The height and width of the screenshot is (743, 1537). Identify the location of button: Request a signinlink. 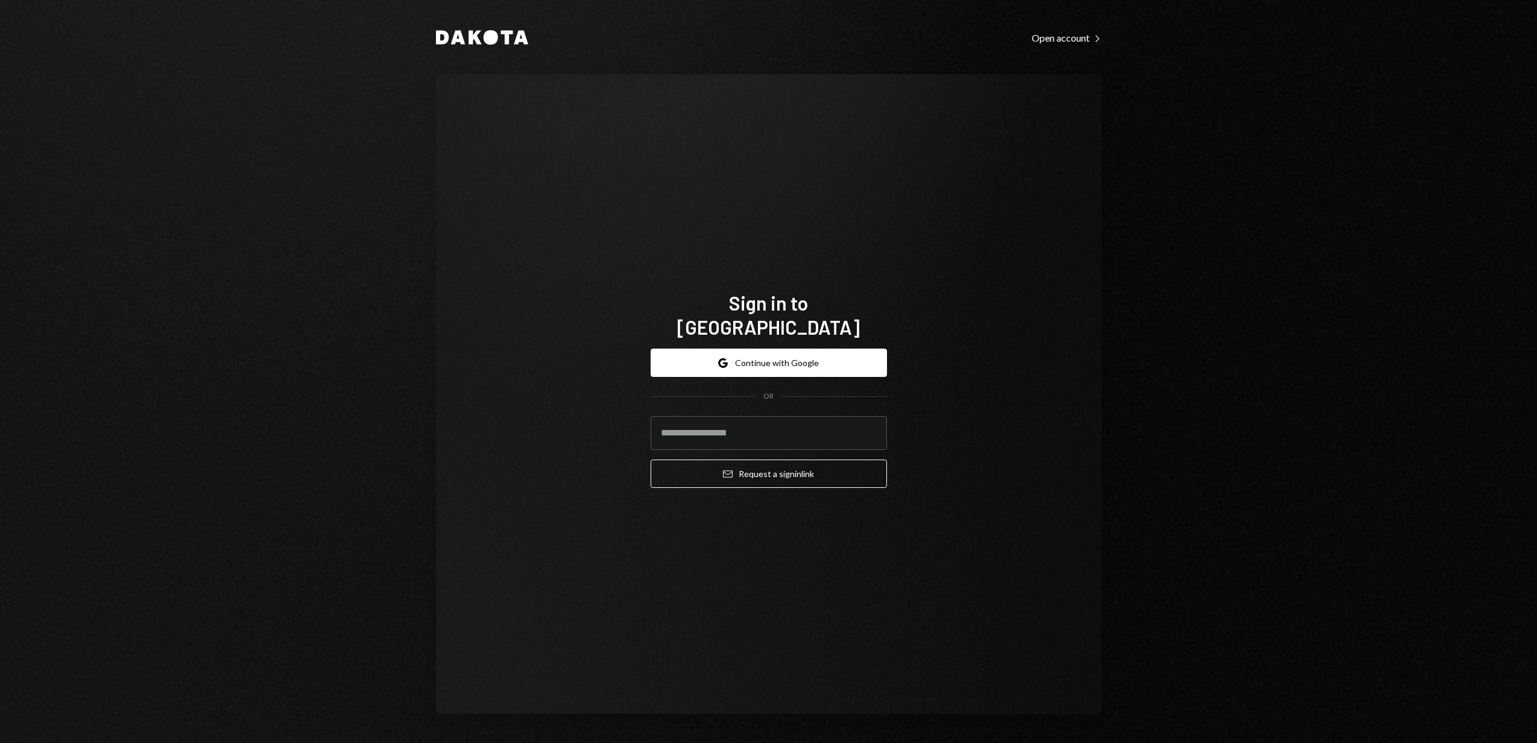
(769, 473).